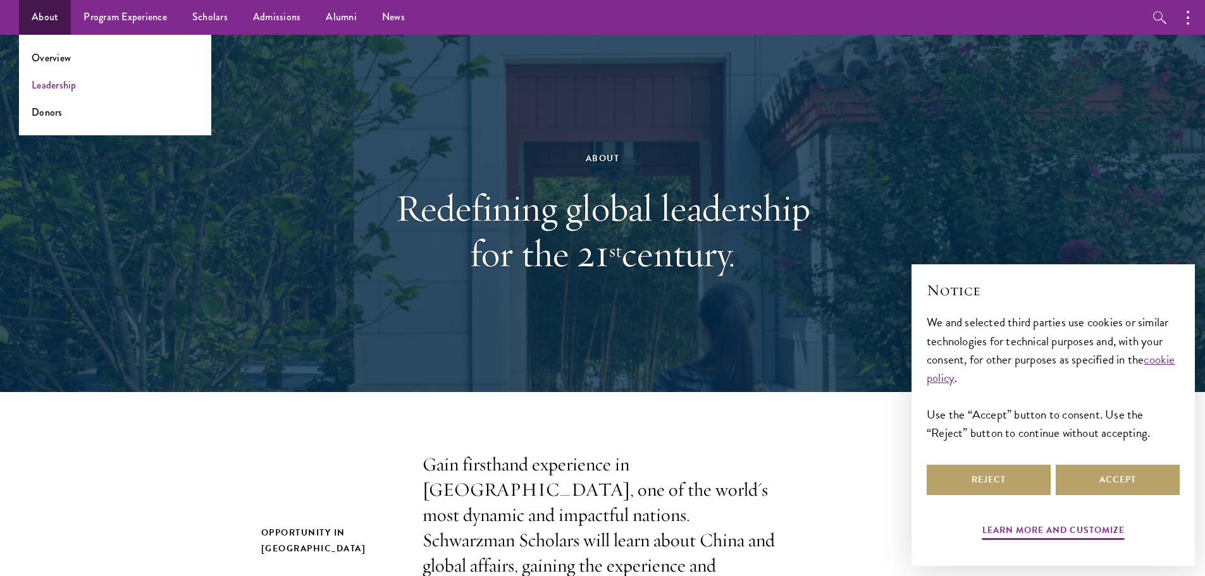 The image size is (1205, 576). Describe the element at coordinates (51, 58) in the screenshot. I see `a: Overview` at that location.